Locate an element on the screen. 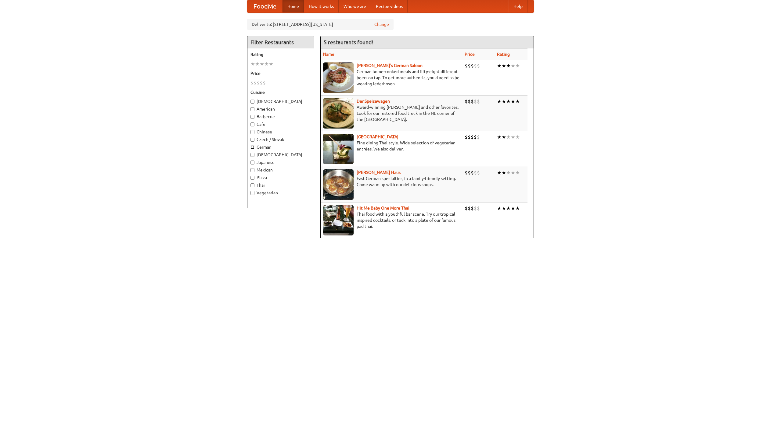  a: Change is located at coordinates (381, 24).